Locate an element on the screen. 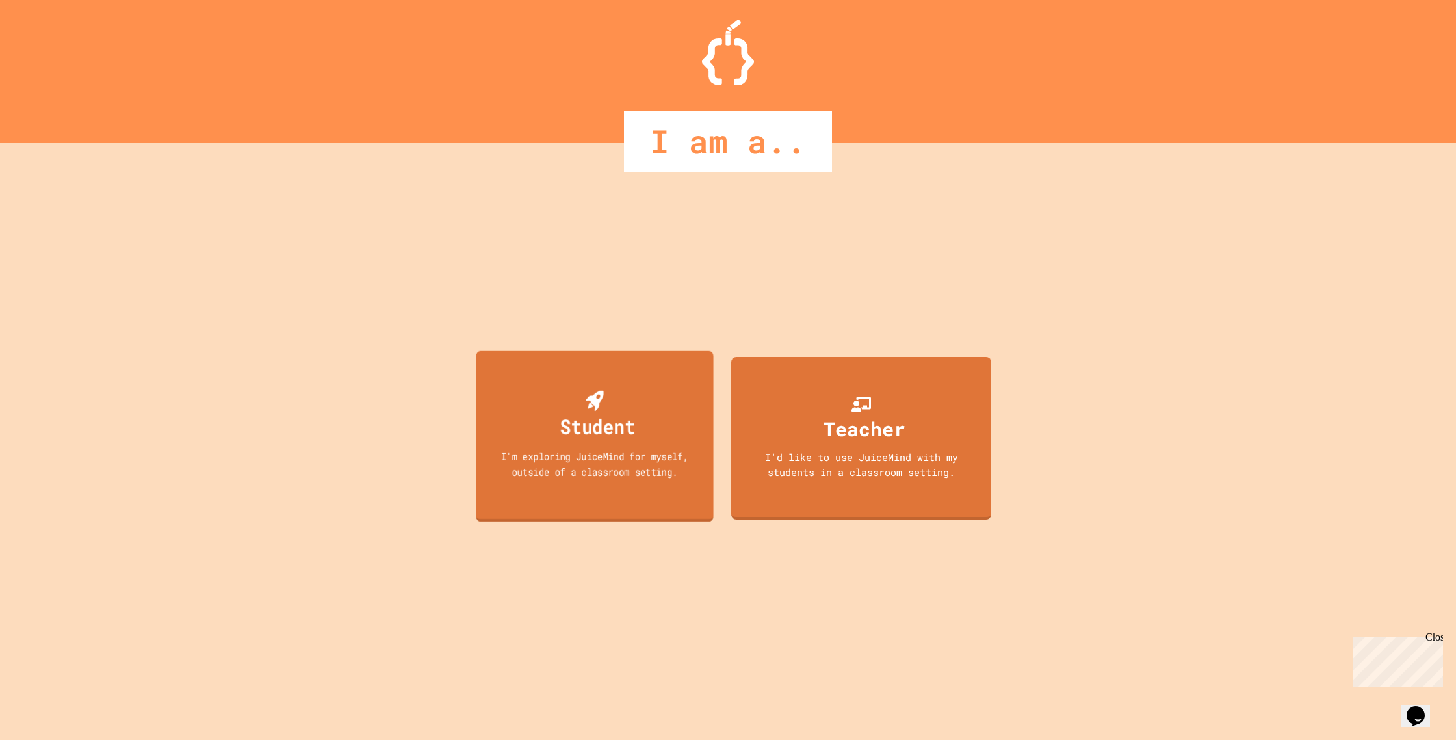 This screenshot has height=740, width=1456. div: I'd like to use JuiceMind with my students in a classroom setting. is located at coordinates (861, 464).